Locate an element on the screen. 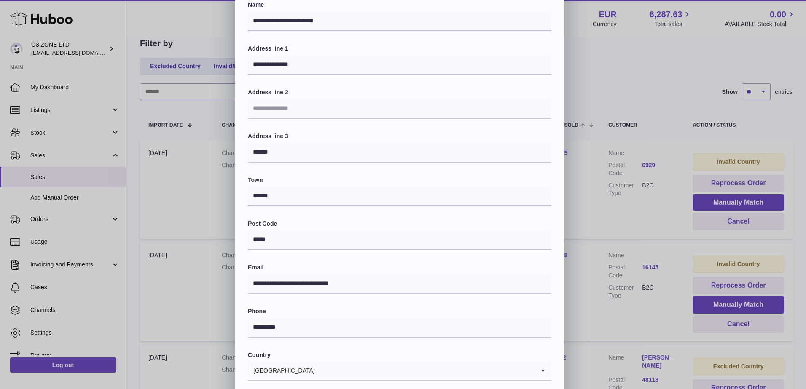  div: Search for option is located at coordinates (399, 371).